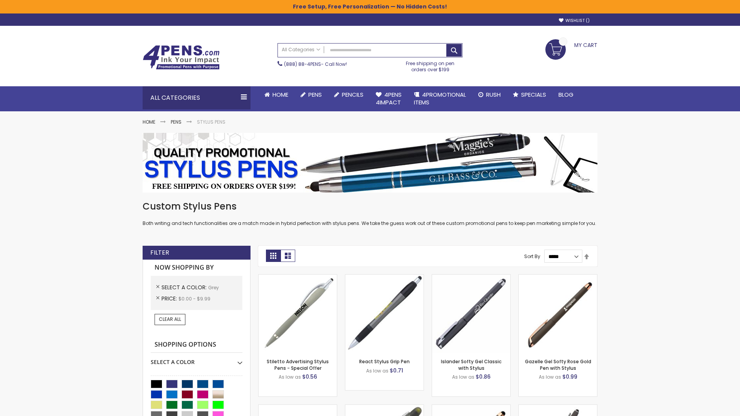 The image size is (740, 416). Describe the element at coordinates (298, 314) in the screenshot. I see `img: Stiletto Advertising Stylus Pens-Grey` at that location.